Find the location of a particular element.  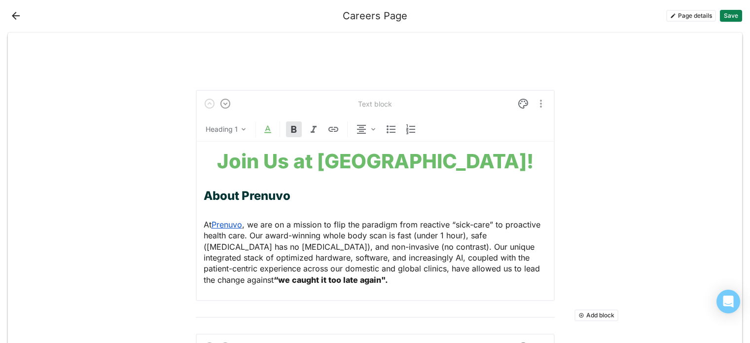

strong: “we caught it too late again". is located at coordinates (331, 280).